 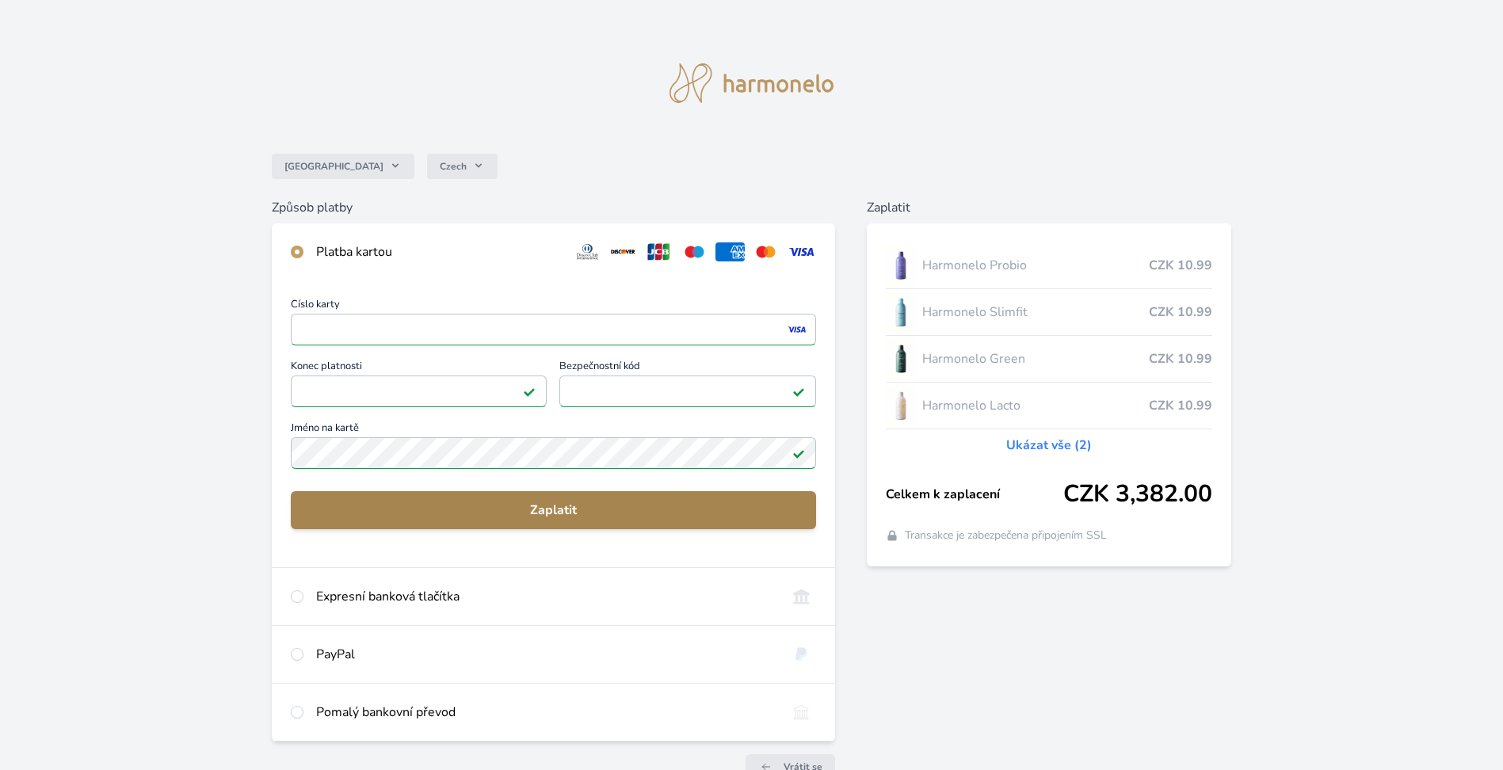 What do you see at coordinates (730, 252) in the screenshot?
I see `img: amex.svg` at bounding box center [730, 252].